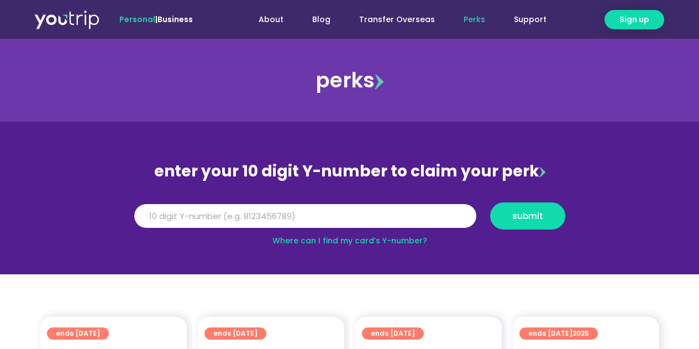  What do you see at coordinates (634, 19) in the screenshot?
I see `a: Sign up` at bounding box center [634, 19].